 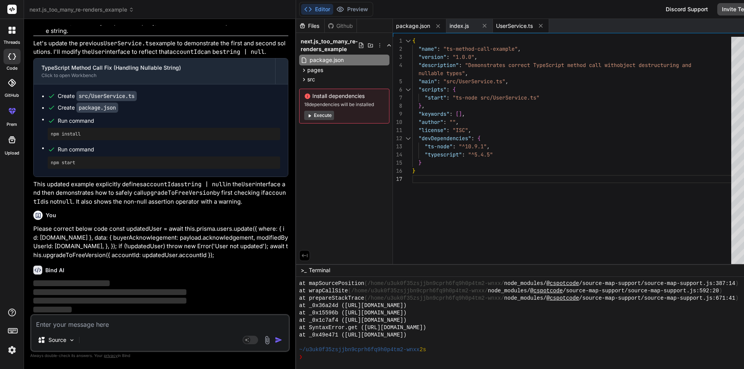 What do you see at coordinates (66, 202) in the screenshot?
I see `code: null` at bounding box center [66, 202].